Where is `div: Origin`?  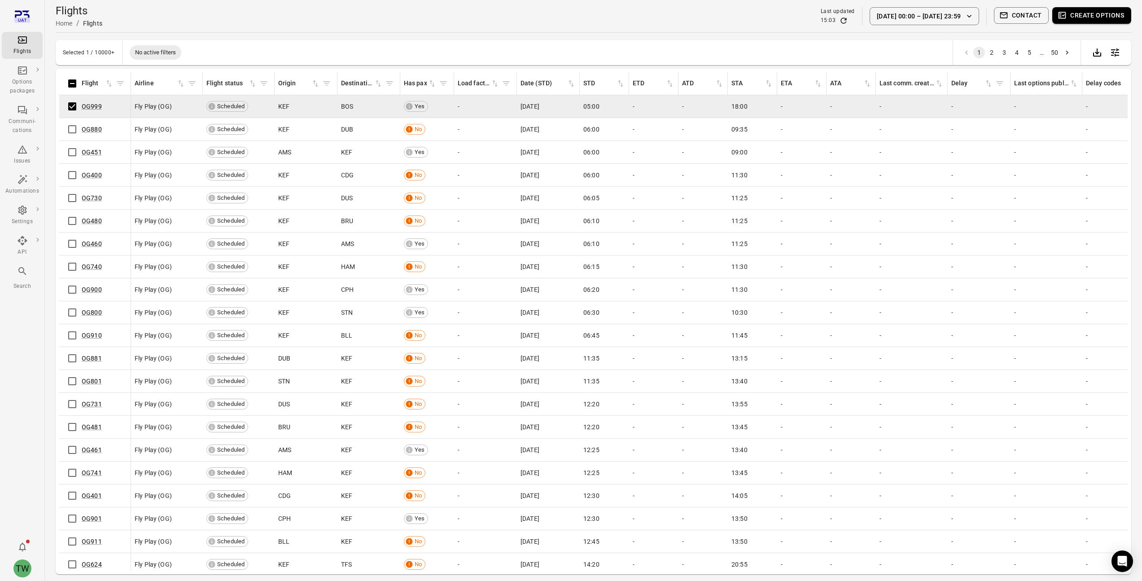
div: Origin is located at coordinates (294, 83).